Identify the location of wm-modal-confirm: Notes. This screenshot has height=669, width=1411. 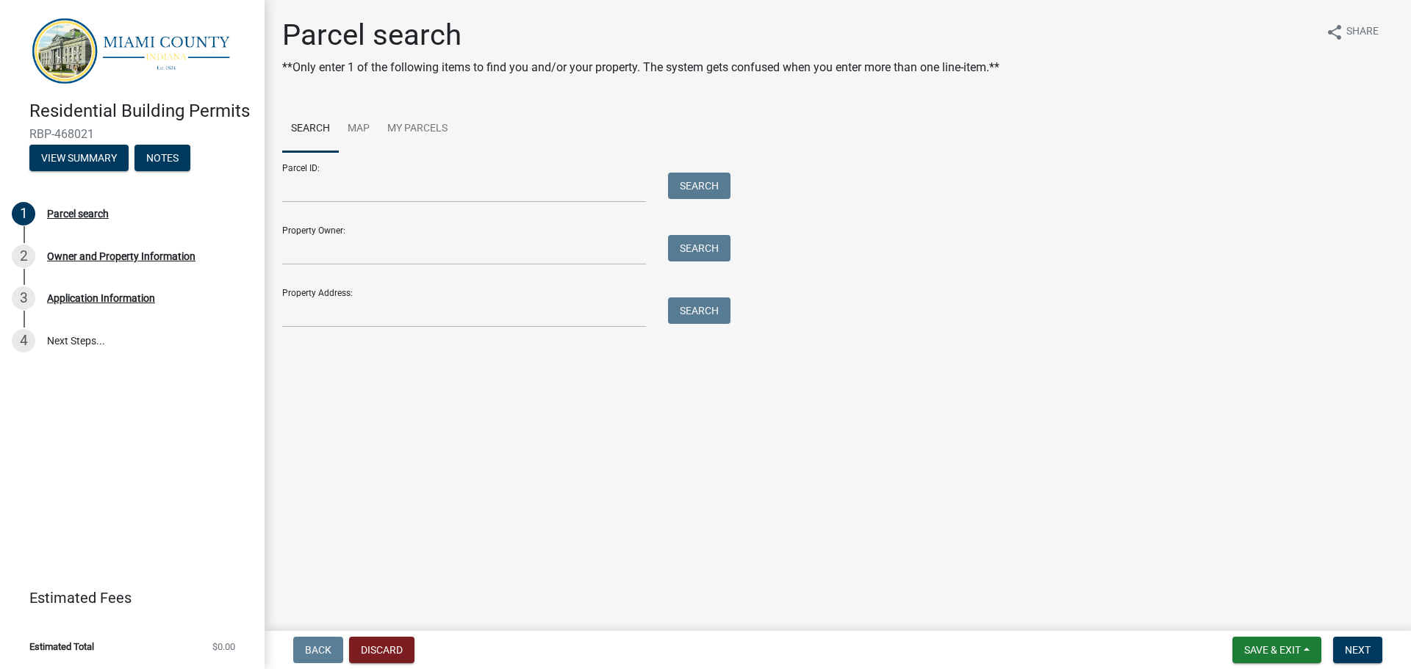
(162, 159).